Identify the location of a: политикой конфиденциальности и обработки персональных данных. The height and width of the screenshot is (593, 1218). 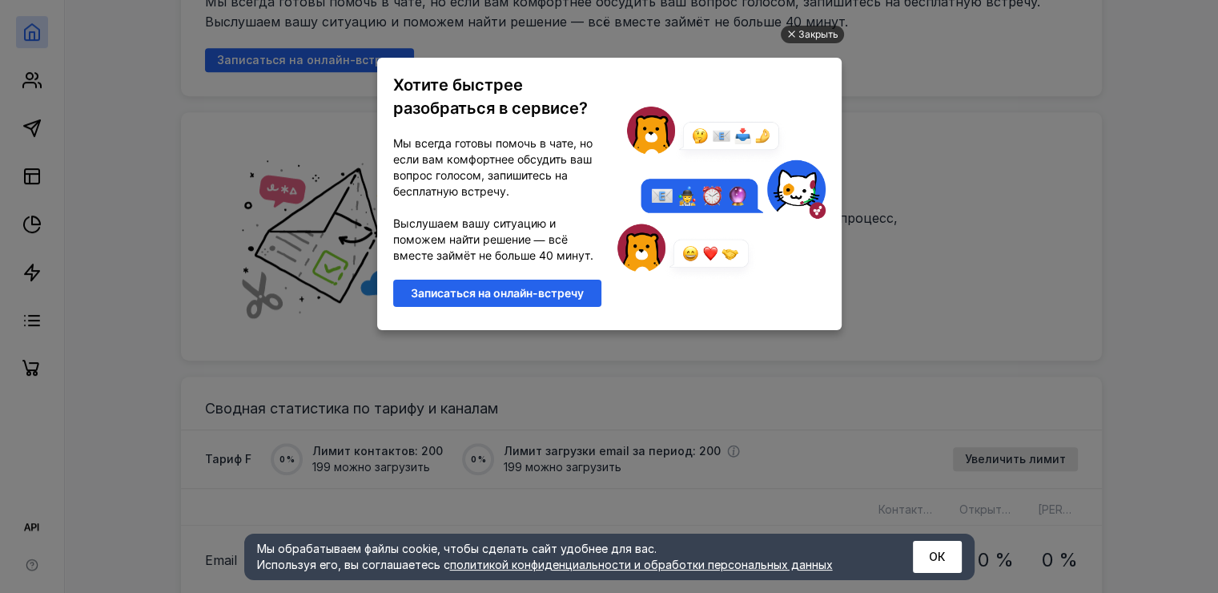
(641, 564).